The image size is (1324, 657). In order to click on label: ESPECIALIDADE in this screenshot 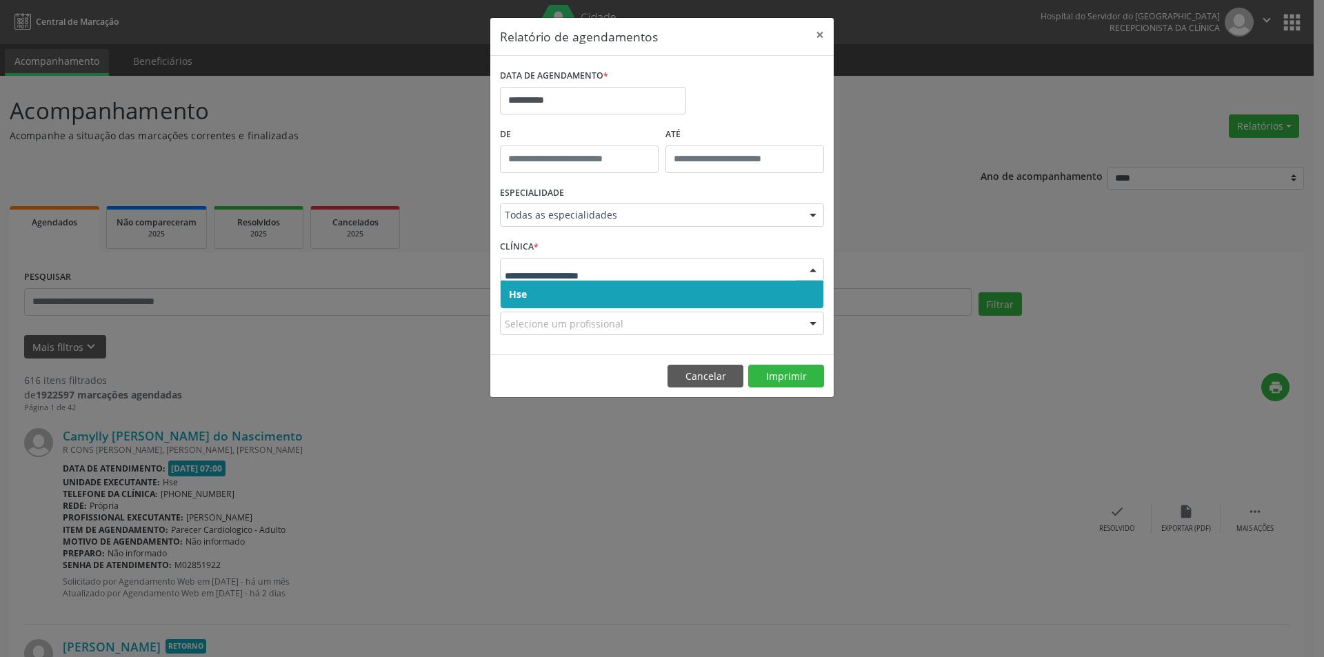, I will do `click(532, 193)`.